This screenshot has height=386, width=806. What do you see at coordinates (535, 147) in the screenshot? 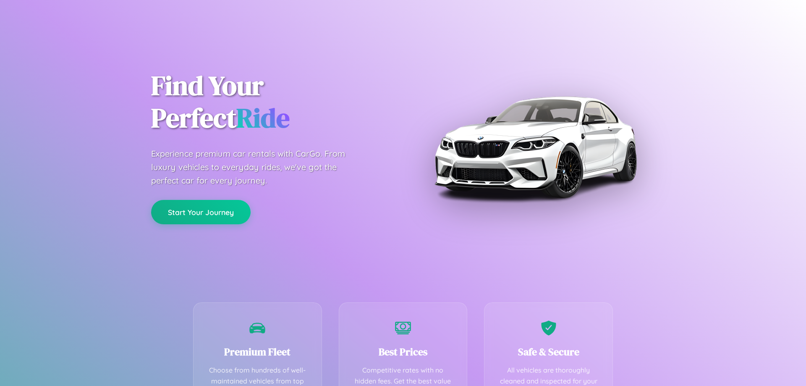
I see `img: Premium BMW car rental vehicle` at bounding box center [535, 147].